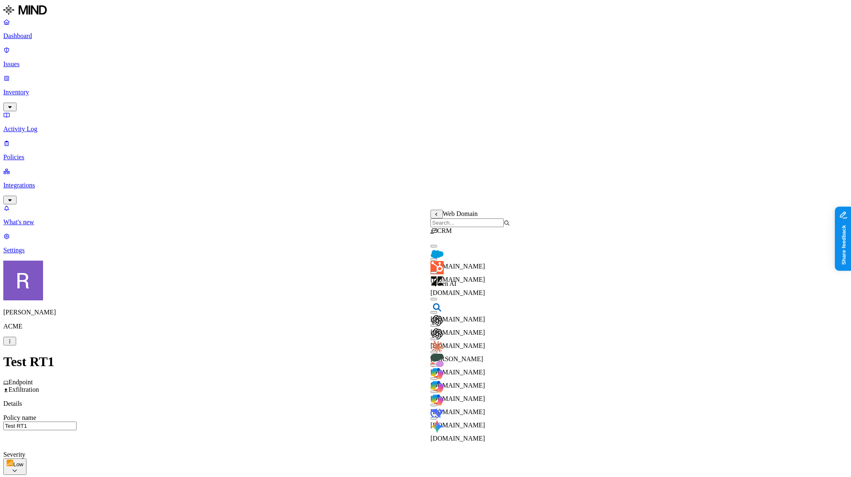  I want to click on img: copilot.cloud.microsoft favicon, so click(437, 374).